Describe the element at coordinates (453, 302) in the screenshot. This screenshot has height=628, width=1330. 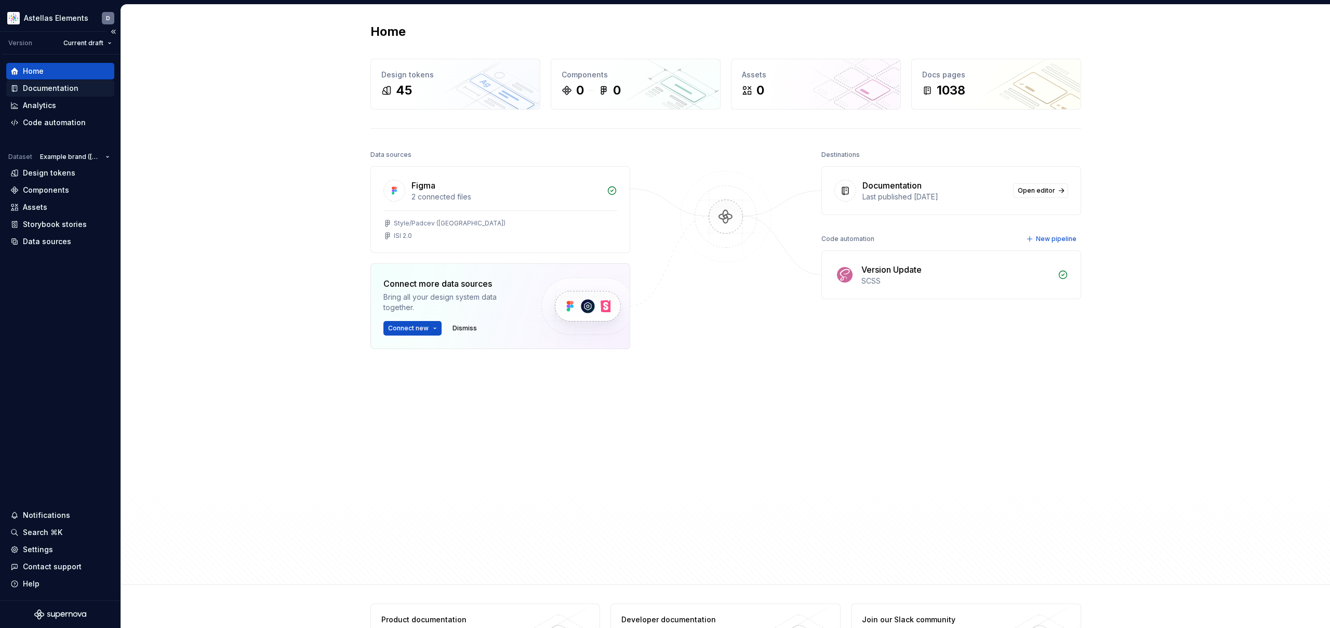
I see `div: Bring all your design system data together.` at that location.